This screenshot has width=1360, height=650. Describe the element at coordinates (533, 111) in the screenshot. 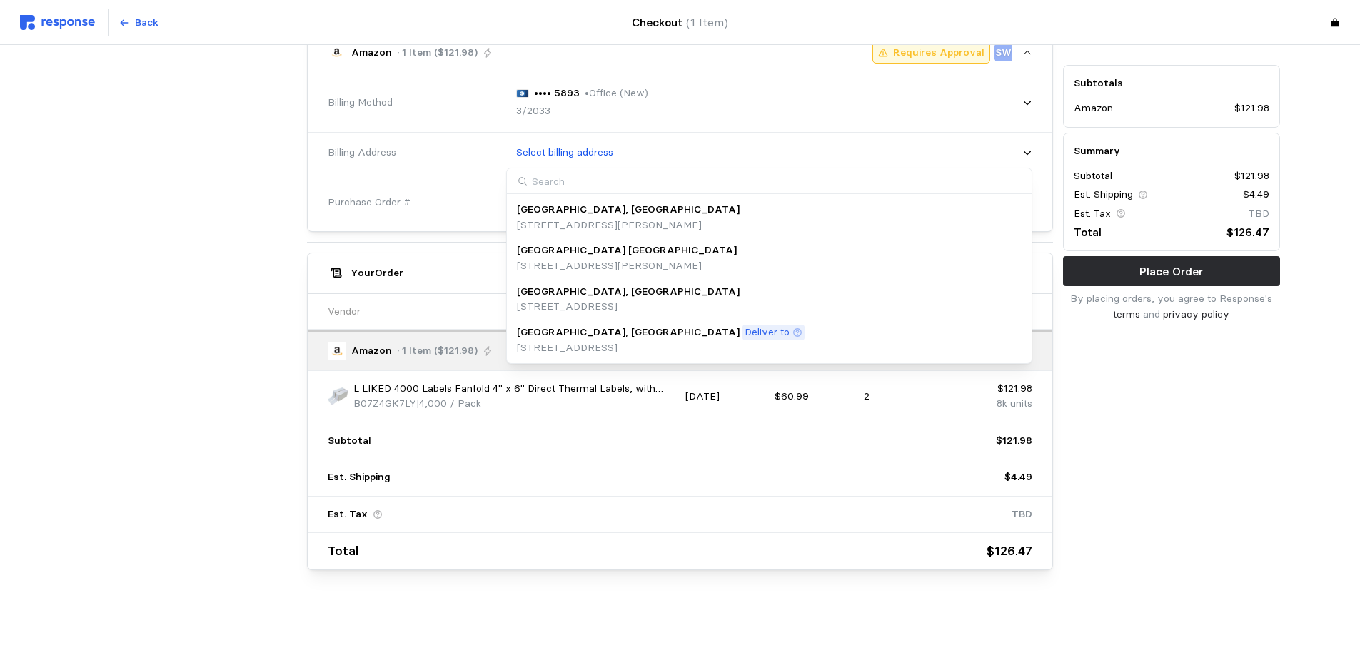

I see `p: 3/2033` at that location.